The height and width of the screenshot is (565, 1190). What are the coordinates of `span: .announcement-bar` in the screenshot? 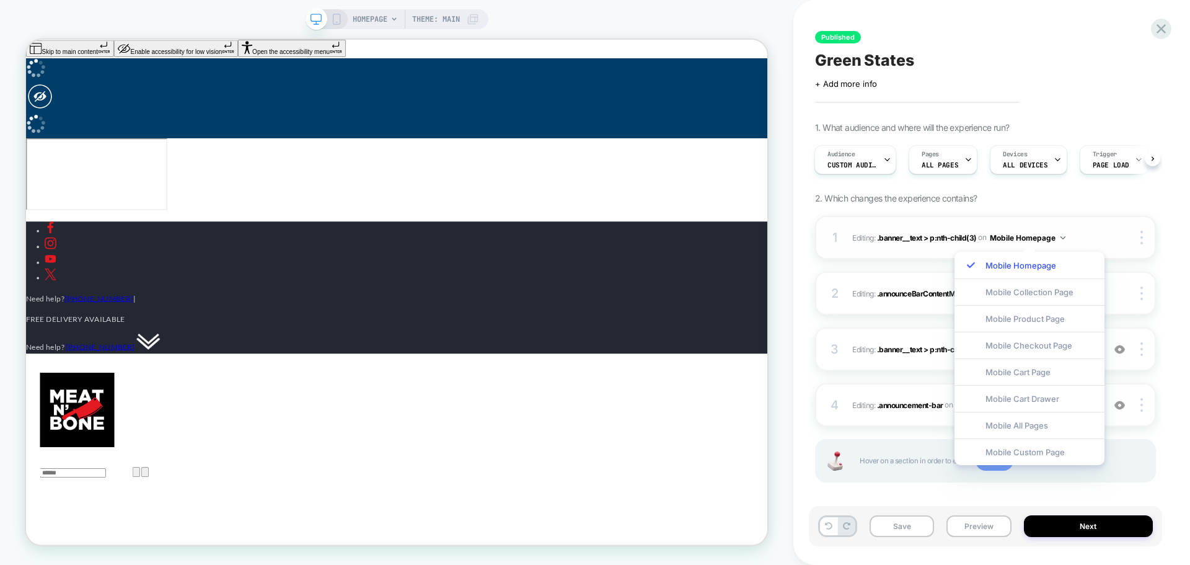 It's located at (910, 404).